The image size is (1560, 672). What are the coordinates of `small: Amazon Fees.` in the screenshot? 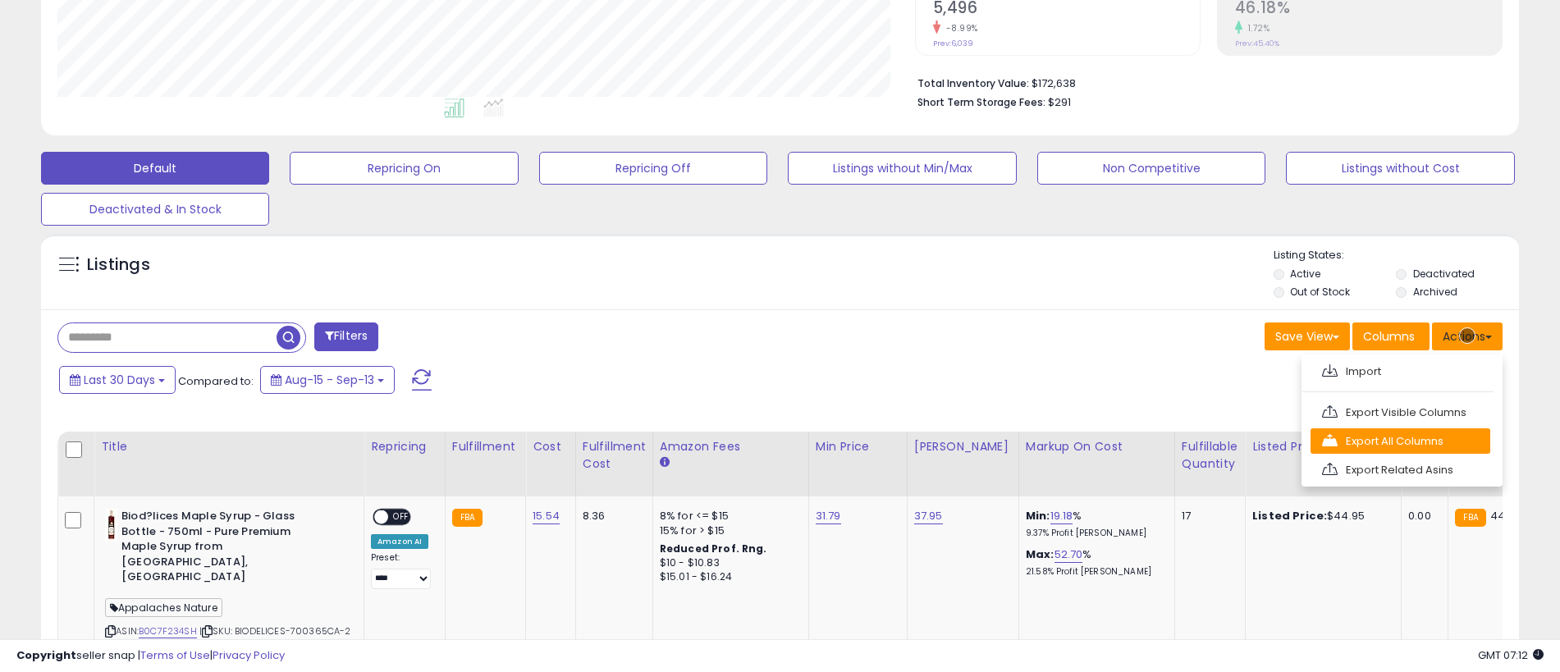 It's located at (665, 463).